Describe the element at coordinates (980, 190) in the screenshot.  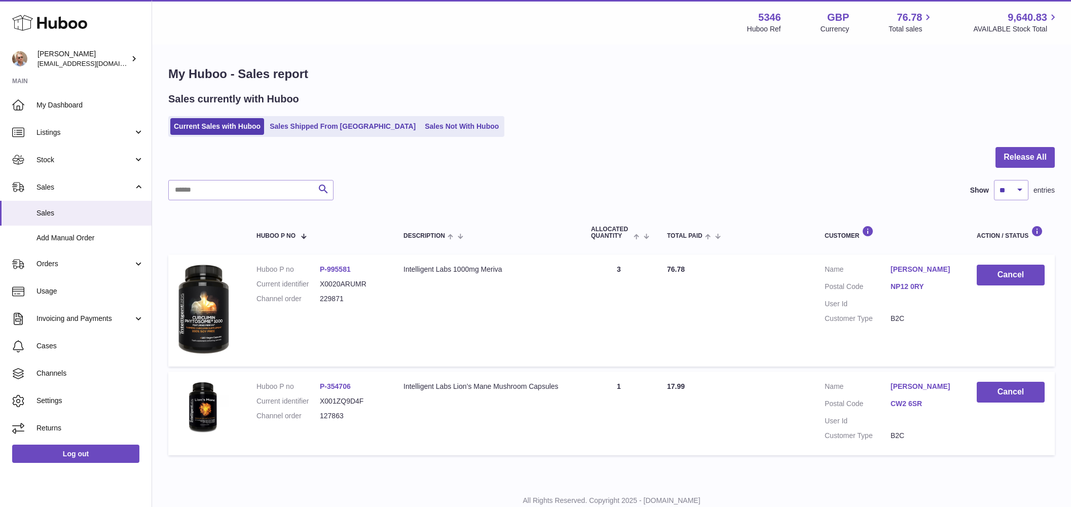
I see `label: Show` at that location.